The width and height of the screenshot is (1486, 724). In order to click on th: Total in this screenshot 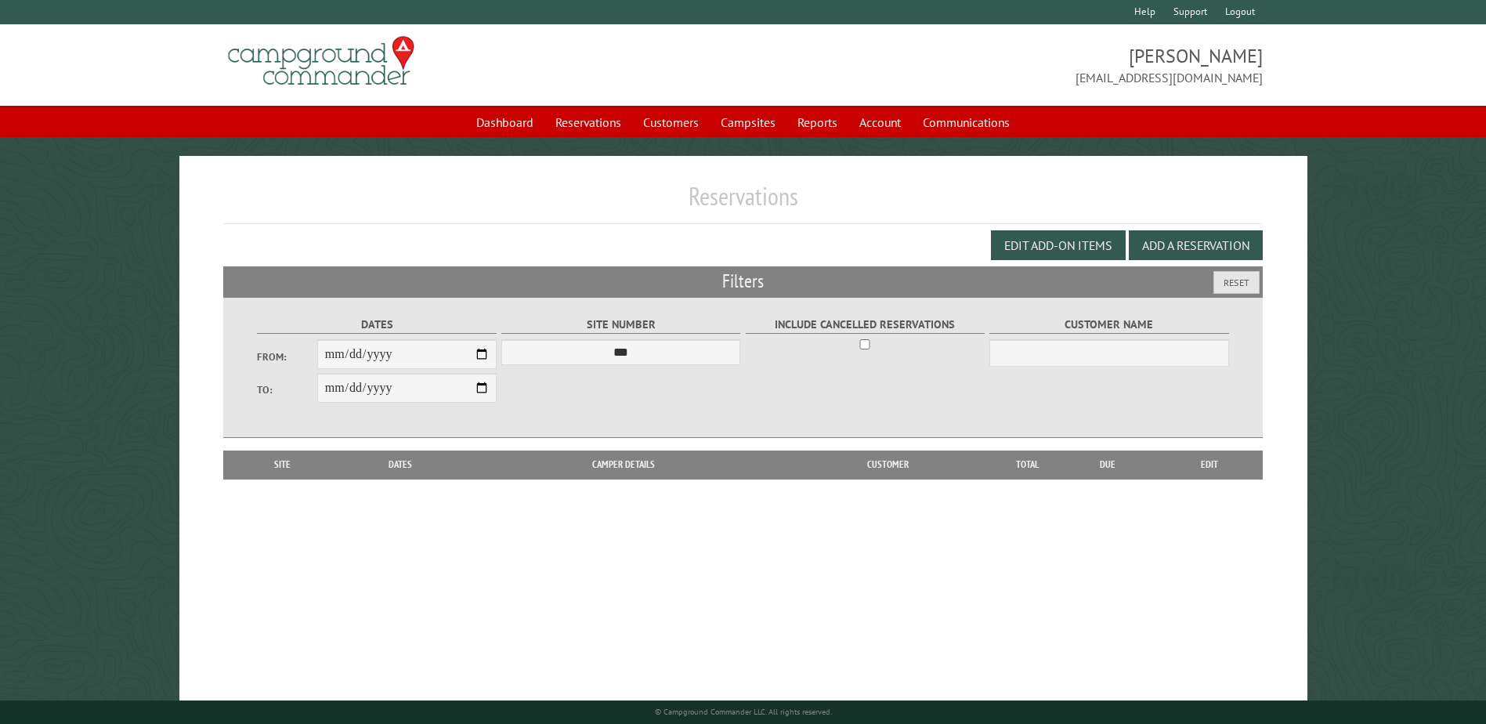, I will do `click(1027, 464)`.